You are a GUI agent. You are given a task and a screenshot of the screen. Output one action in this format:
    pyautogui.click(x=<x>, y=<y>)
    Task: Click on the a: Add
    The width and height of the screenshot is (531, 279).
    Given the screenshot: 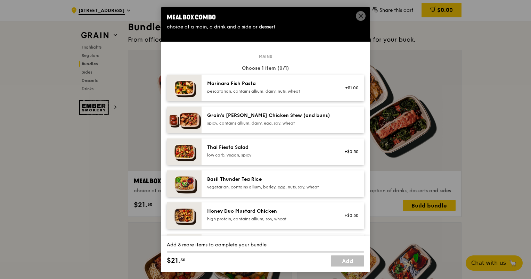 What is the action you would take?
    pyautogui.click(x=347, y=261)
    